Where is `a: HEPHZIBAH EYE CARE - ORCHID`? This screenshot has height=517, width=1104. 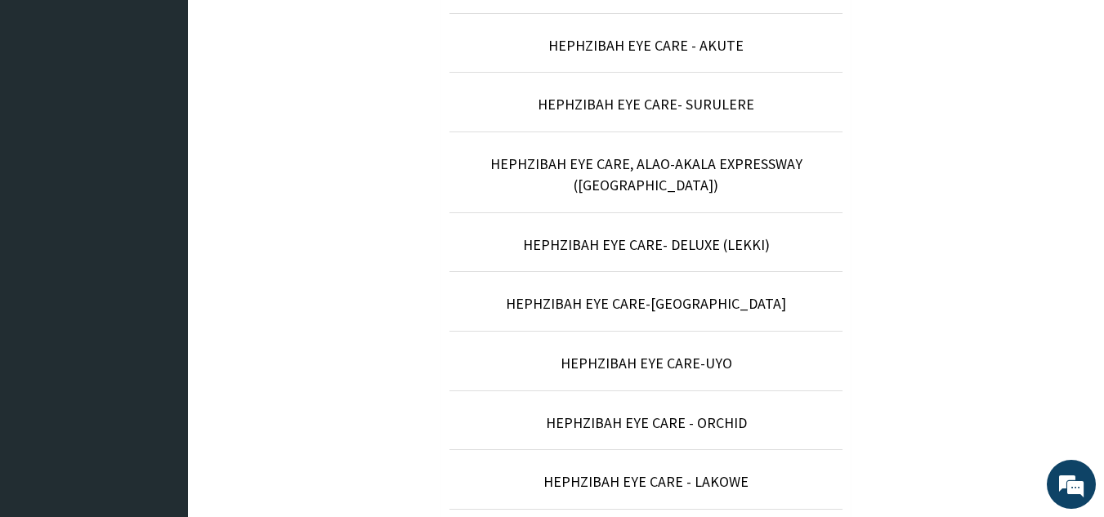
a: HEPHZIBAH EYE CARE - ORCHID is located at coordinates (646, 422).